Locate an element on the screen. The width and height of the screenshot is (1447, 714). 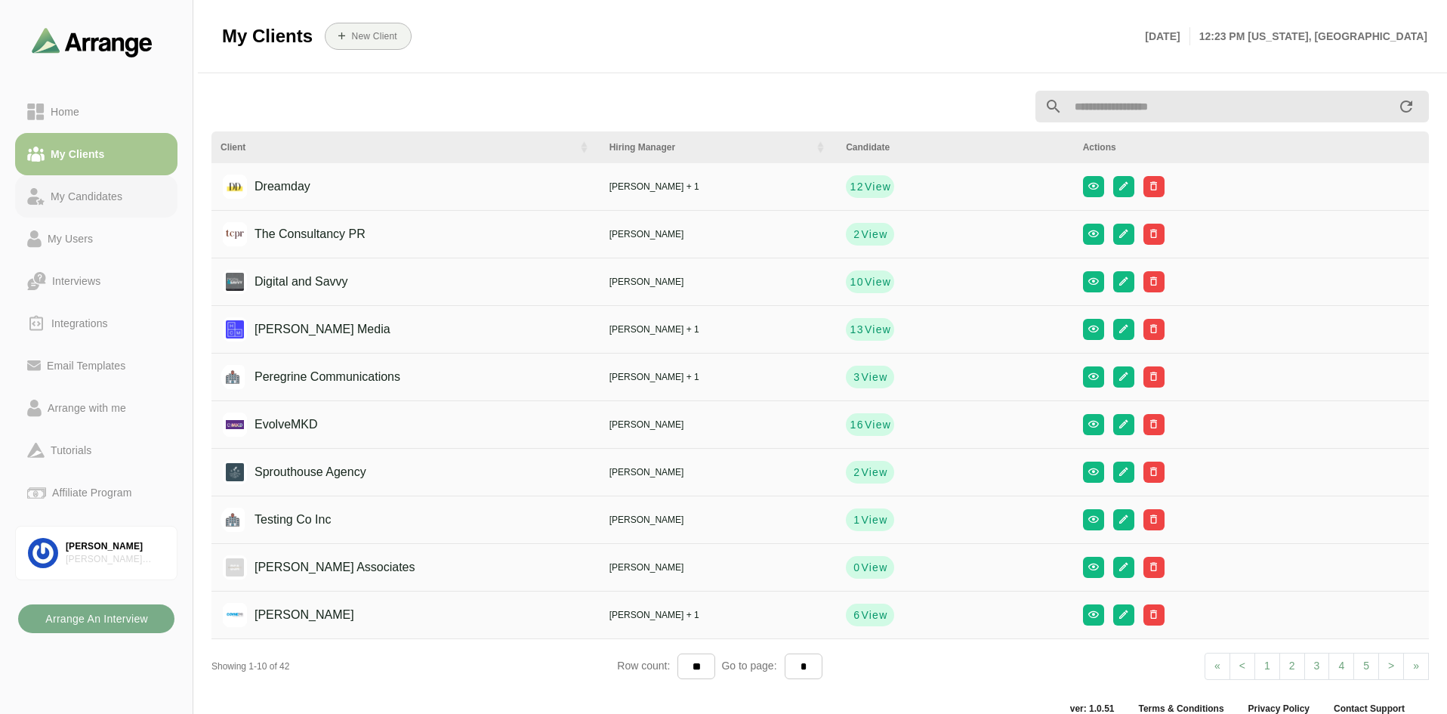
div: Home is located at coordinates (65, 112).